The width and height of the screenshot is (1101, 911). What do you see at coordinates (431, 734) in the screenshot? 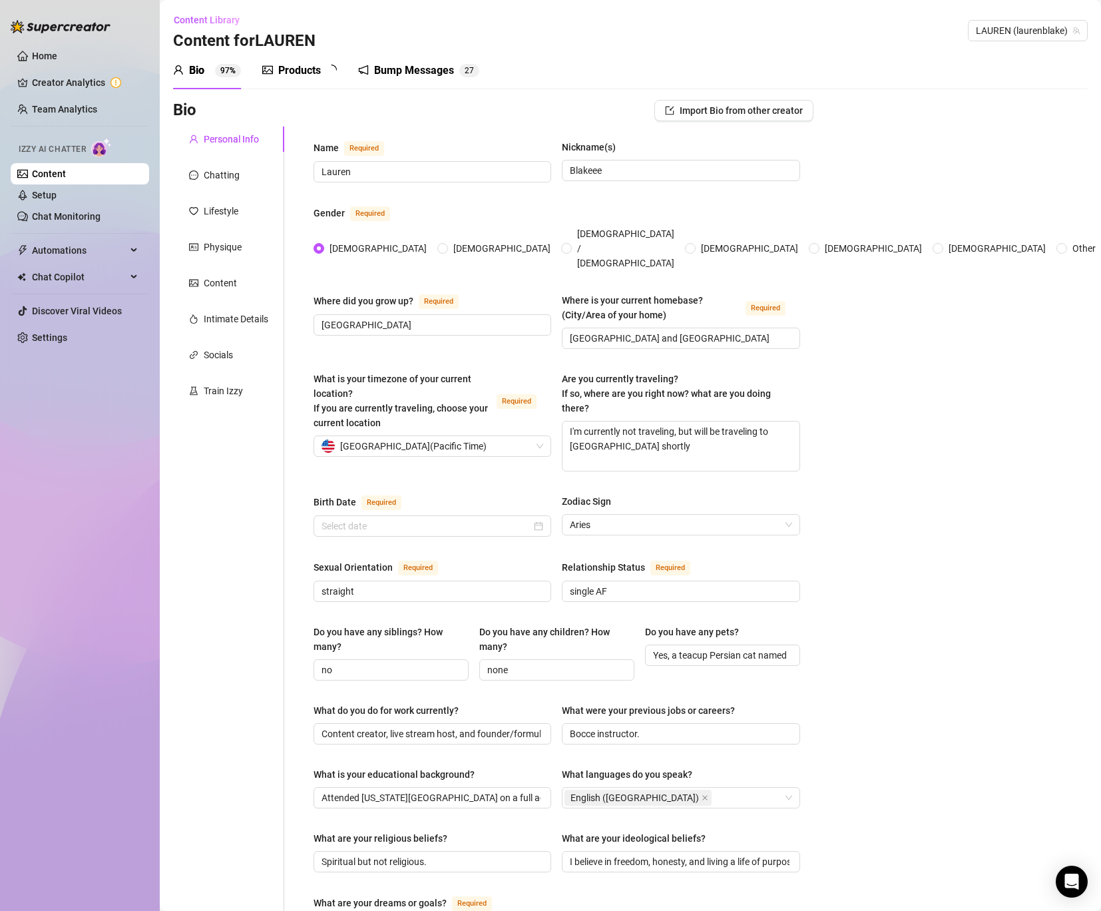
I see `input: What do you do for work currently?` at bounding box center [431, 734].